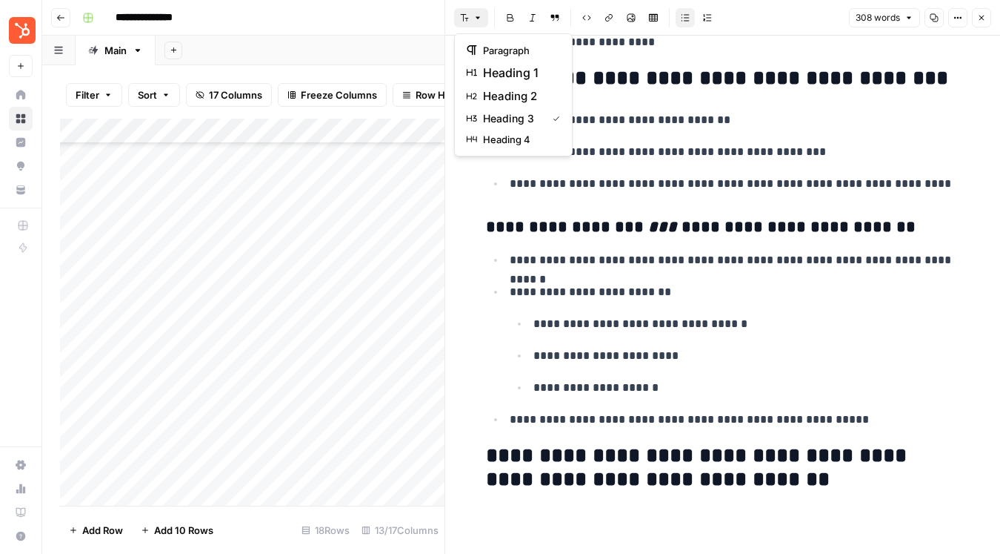 The image size is (1000, 554). What do you see at coordinates (325, 530) in the screenshot?
I see `div: 18 Rows` at bounding box center [325, 530].